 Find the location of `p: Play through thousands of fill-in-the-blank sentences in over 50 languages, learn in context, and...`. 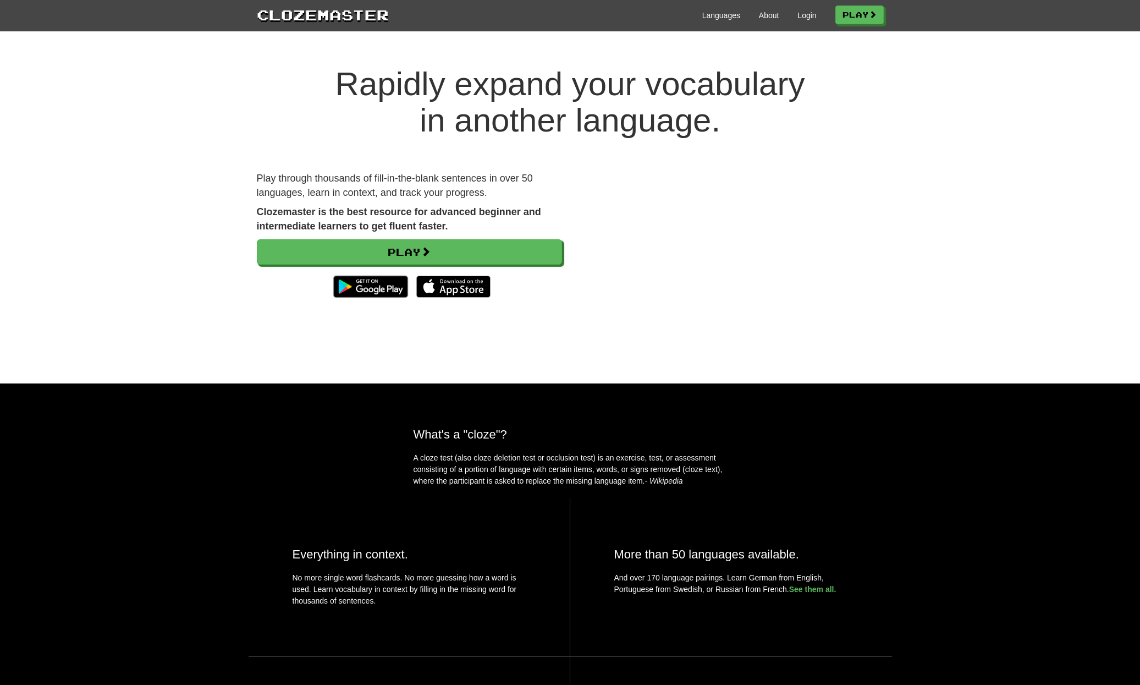

p: Play through thousands of fill-in-the-blank sentences in over 50 languages, learn in context, and... is located at coordinates (409, 185).